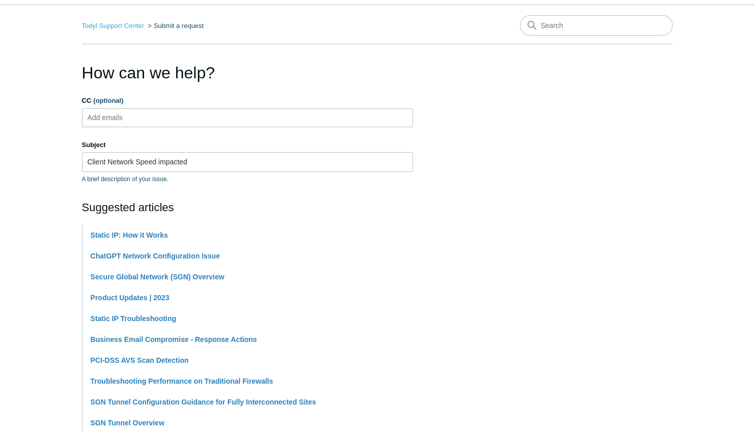 This screenshot has height=431, width=754. I want to click on label: CC, so click(248, 101).